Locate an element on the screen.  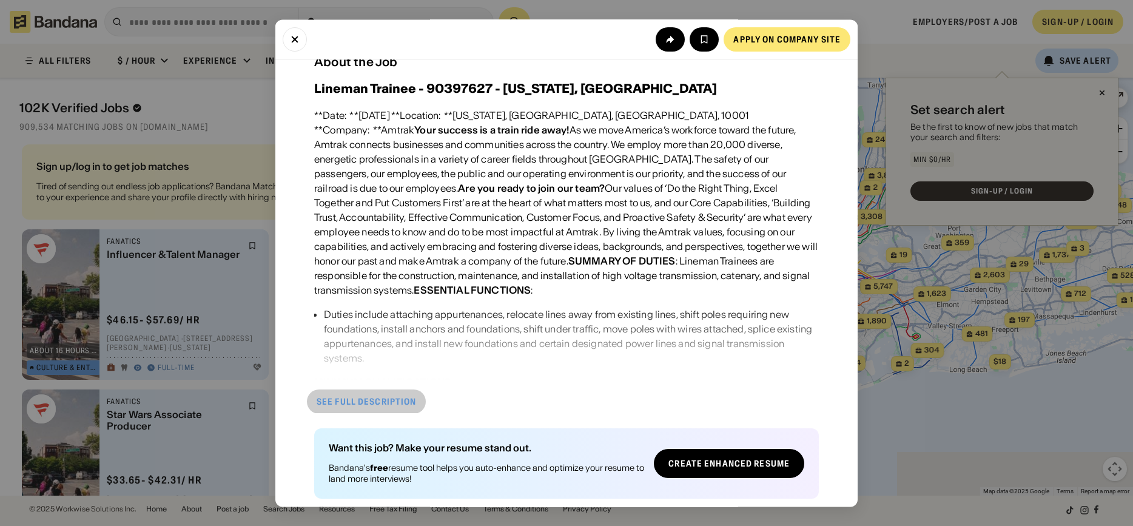
div: Create Enhanced Resume is located at coordinates (729, 463).